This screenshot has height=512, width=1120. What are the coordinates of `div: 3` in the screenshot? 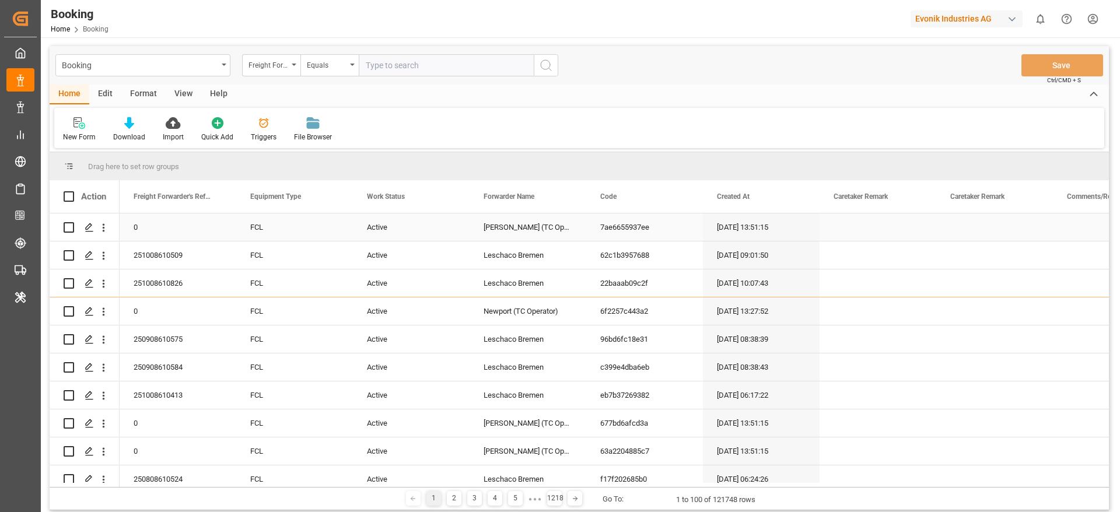 It's located at (474, 498).